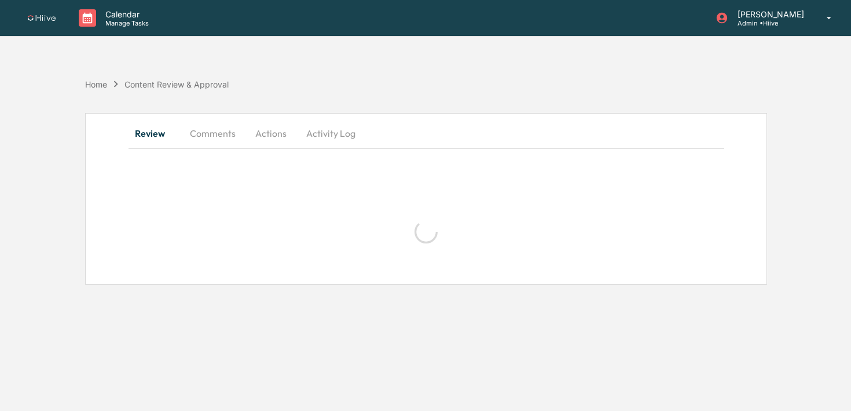  I want to click on img: logo, so click(42, 18).